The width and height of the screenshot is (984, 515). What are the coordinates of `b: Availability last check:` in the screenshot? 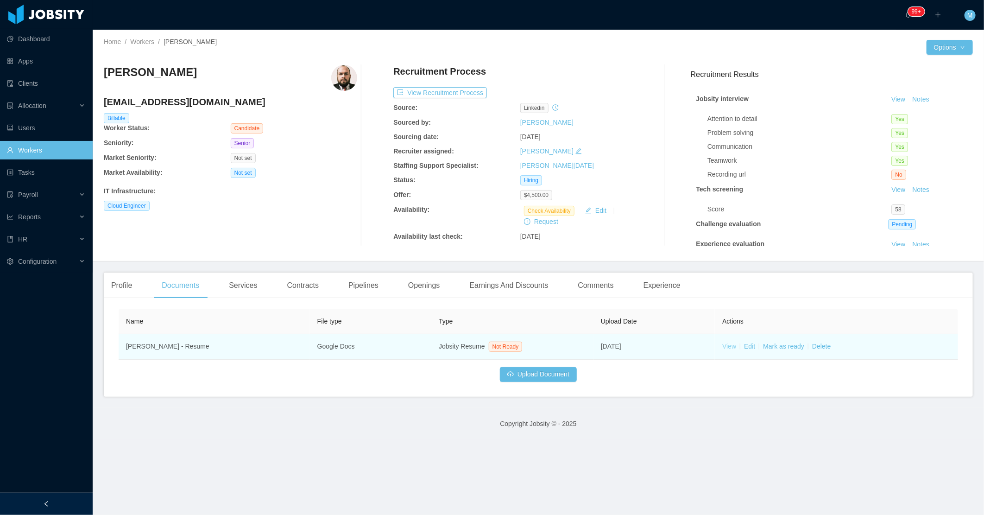 It's located at (428, 236).